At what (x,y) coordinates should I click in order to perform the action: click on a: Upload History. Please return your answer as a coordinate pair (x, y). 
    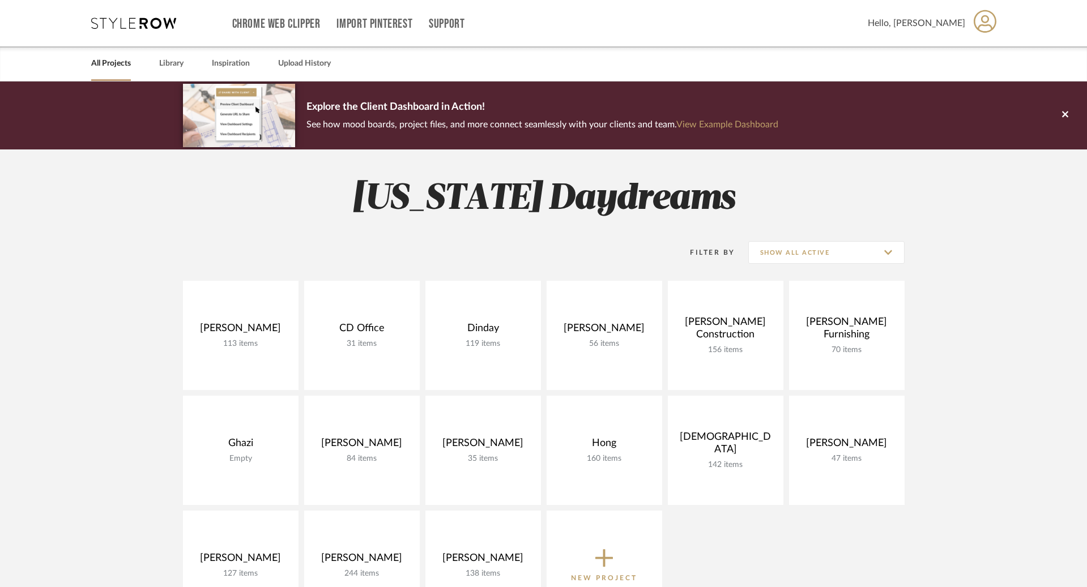
    Looking at the image, I should click on (304, 63).